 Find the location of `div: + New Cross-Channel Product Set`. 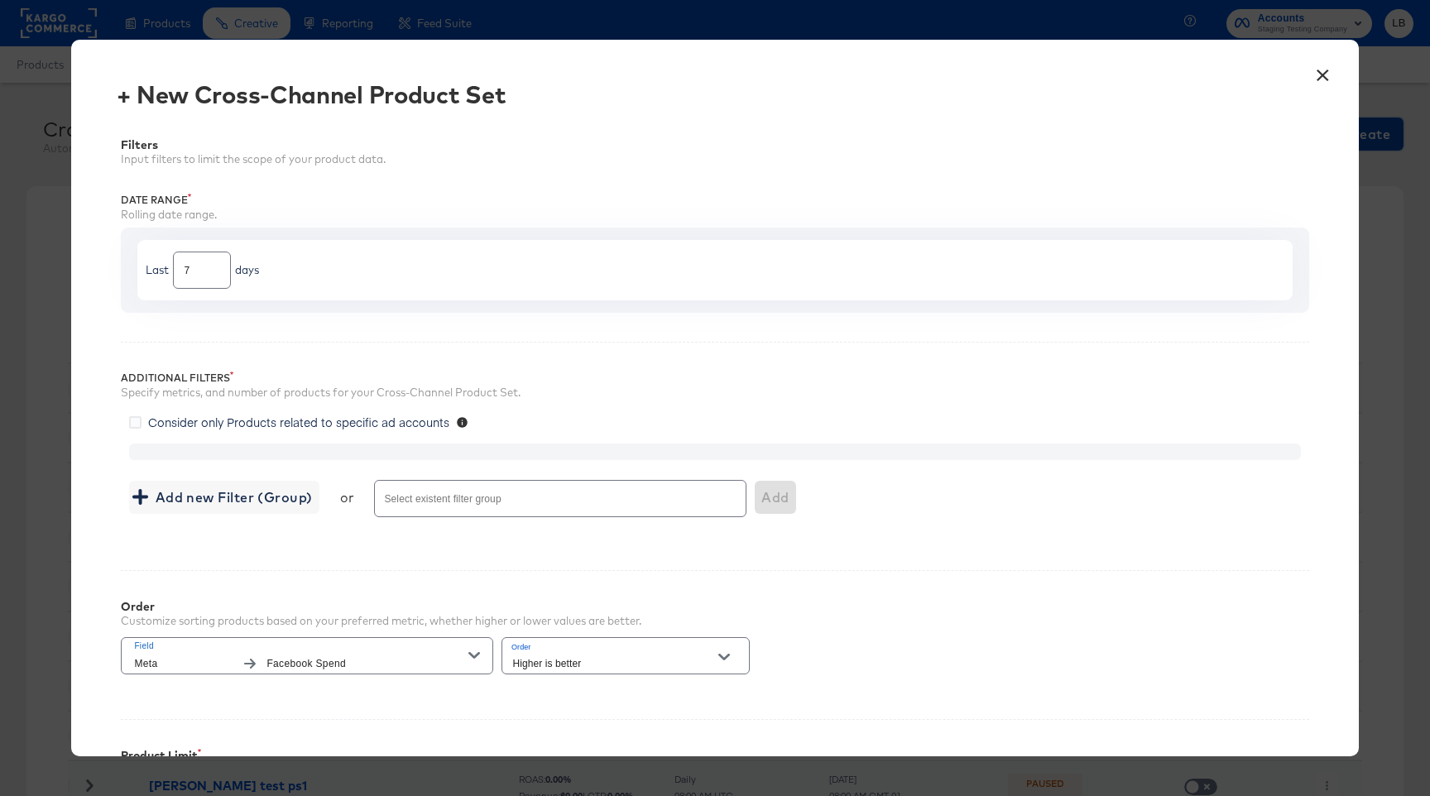

div: + New Cross-Channel Product Set is located at coordinates (311, 94).